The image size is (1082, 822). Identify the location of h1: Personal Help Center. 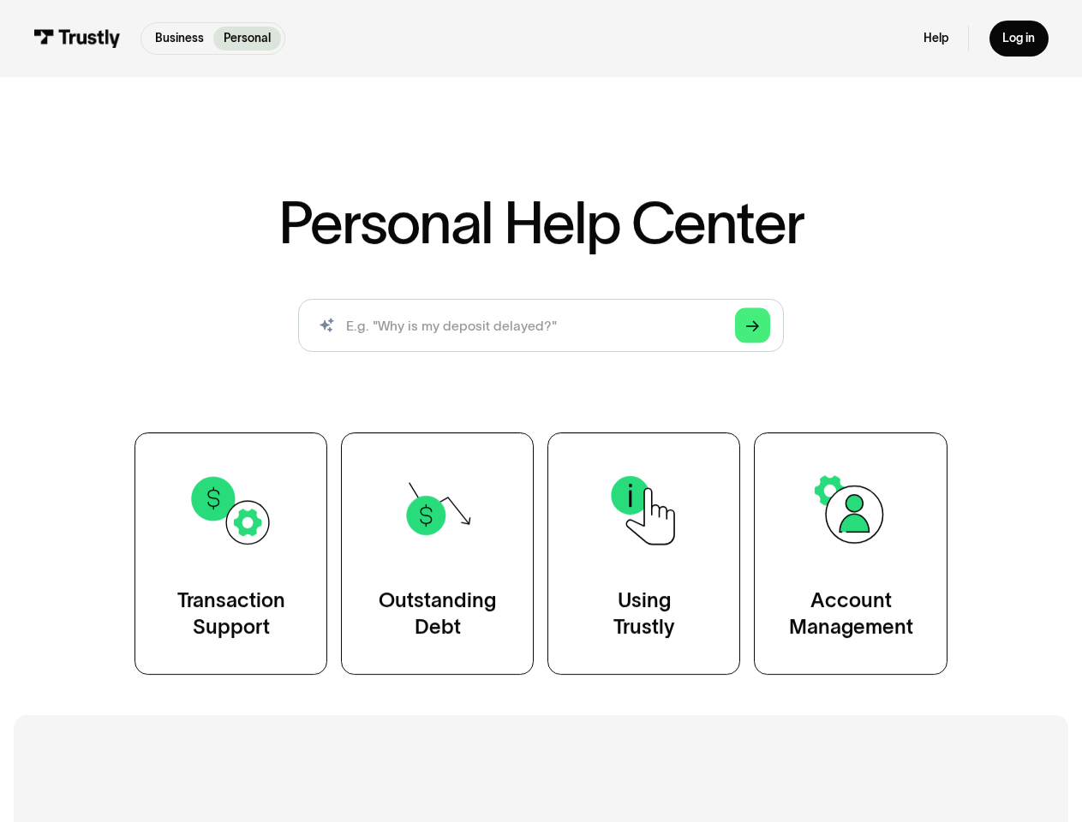
(540, 223).